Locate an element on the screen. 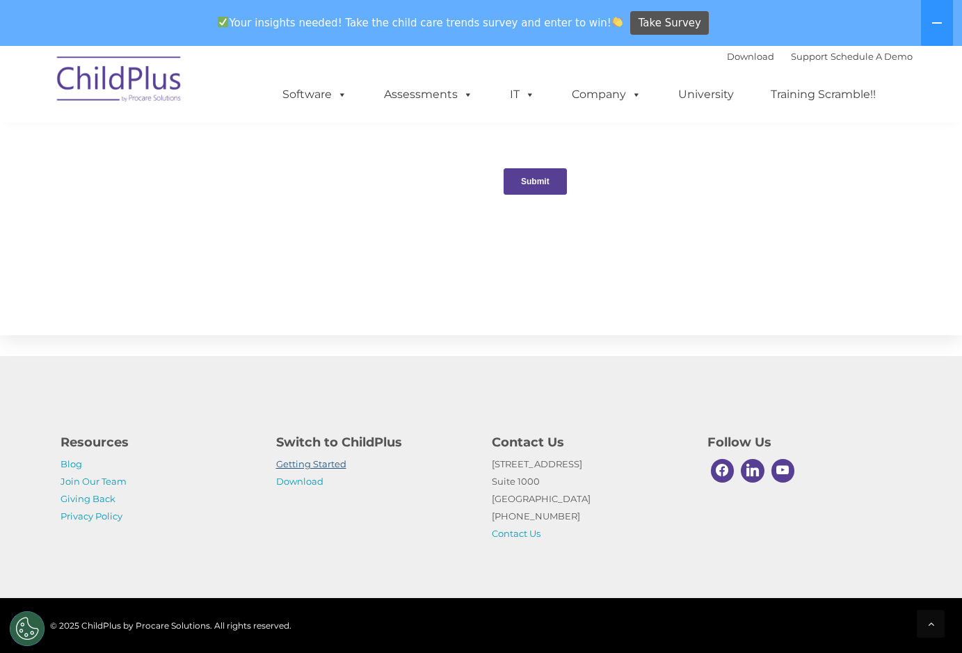 This screenshot has height=653, width=962. a: Linkedin is located at coordinates (753, 471).